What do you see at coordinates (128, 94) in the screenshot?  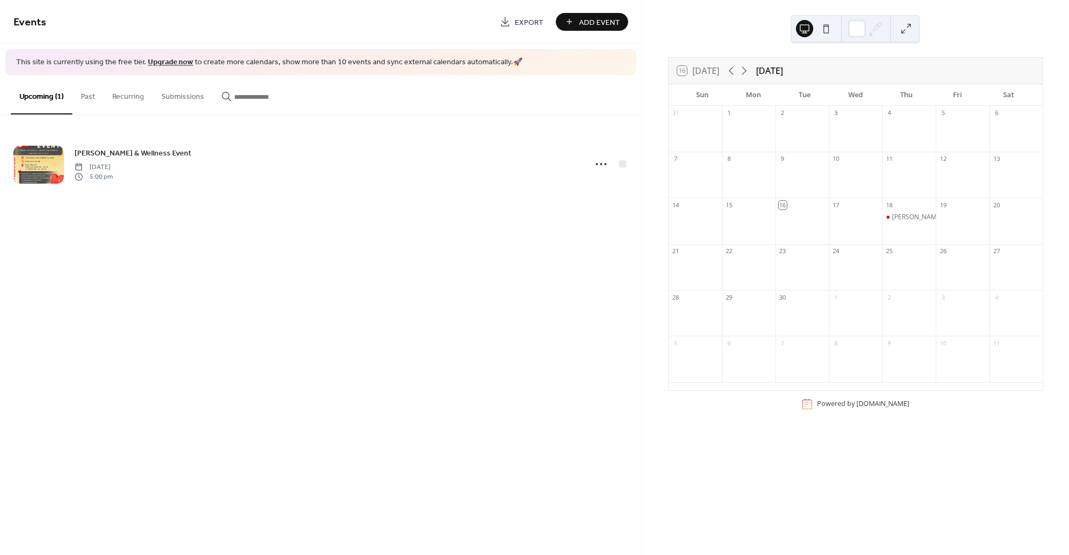 I see `button: Recurring` at bounding box center [128, 94].